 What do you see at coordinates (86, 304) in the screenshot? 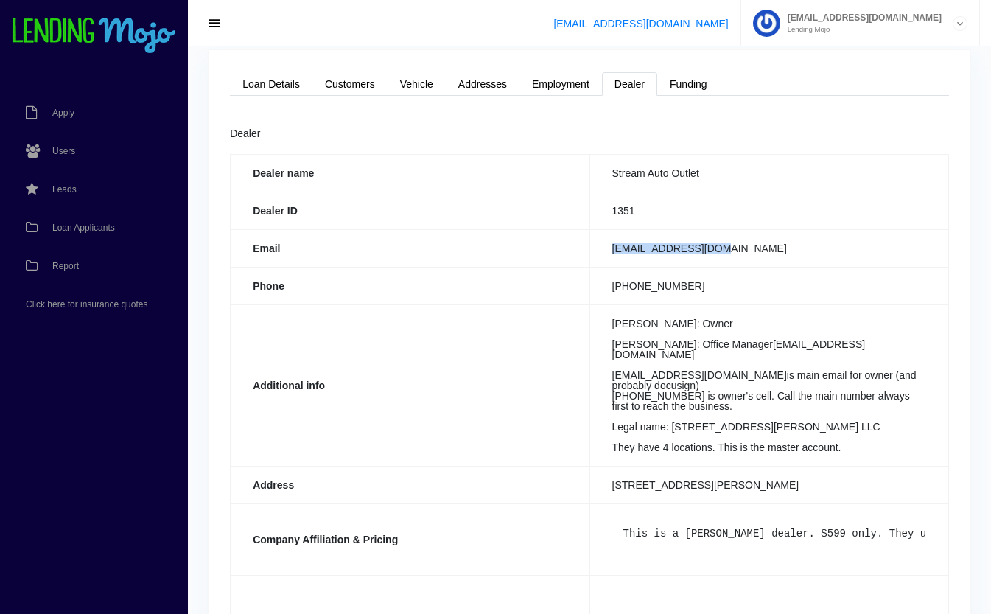
I see `span: Click here for insurance quotes` at bounding box center [86, 304].